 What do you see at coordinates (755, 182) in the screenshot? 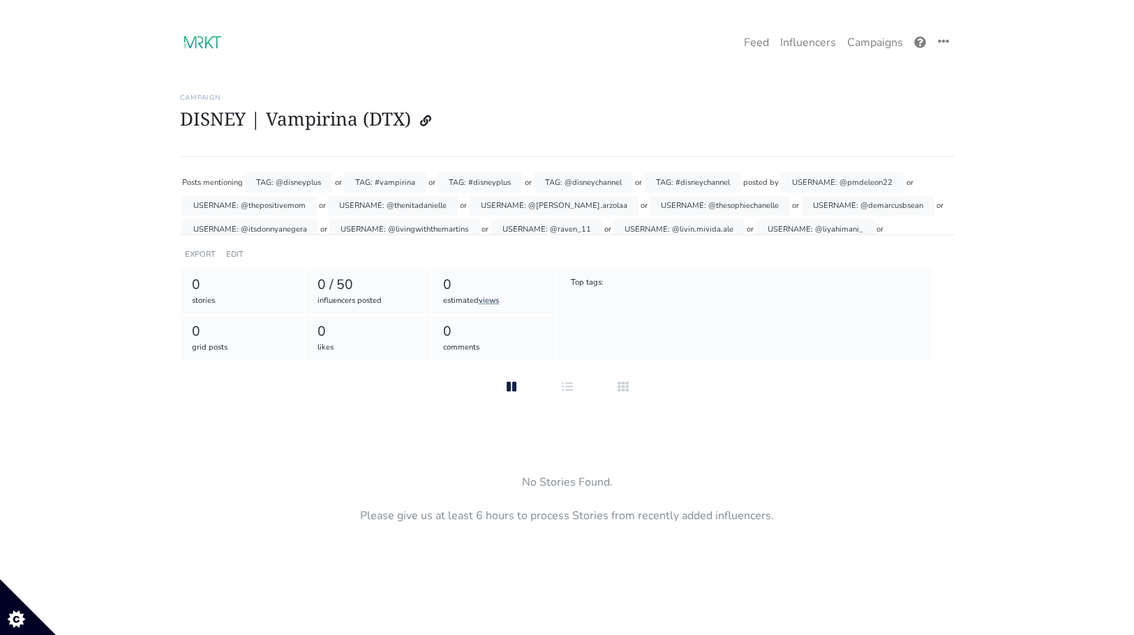
I see `div: posted` at bounding box center [755, 182].